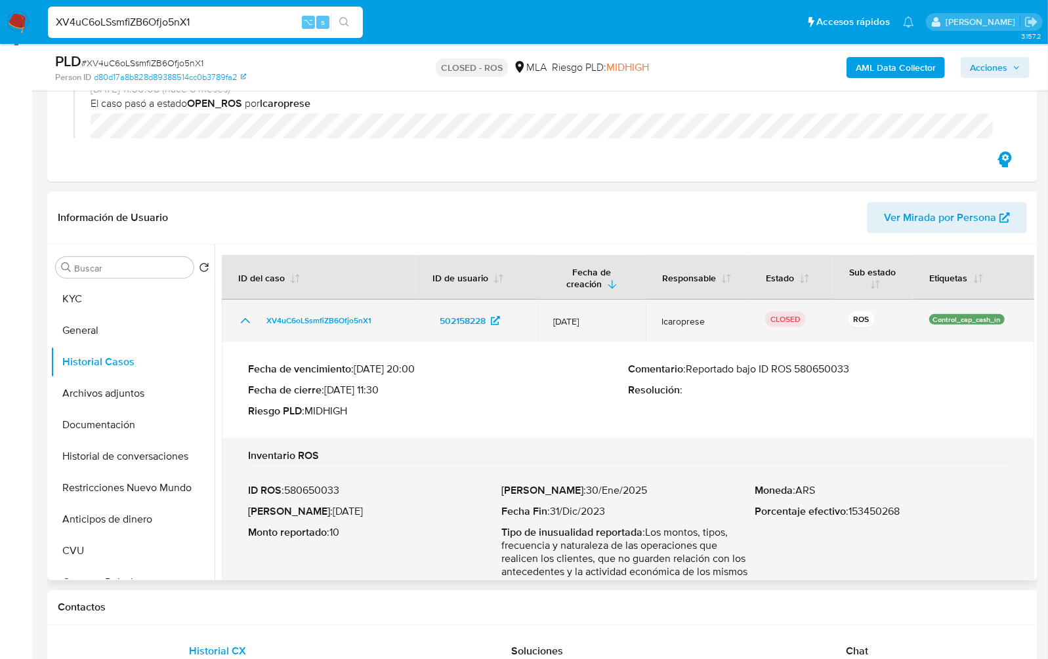  Describe the element at coordinates (982, 22) in the screenshot. I see `p: jessica.fukman@mercadolibre.com` at that location.